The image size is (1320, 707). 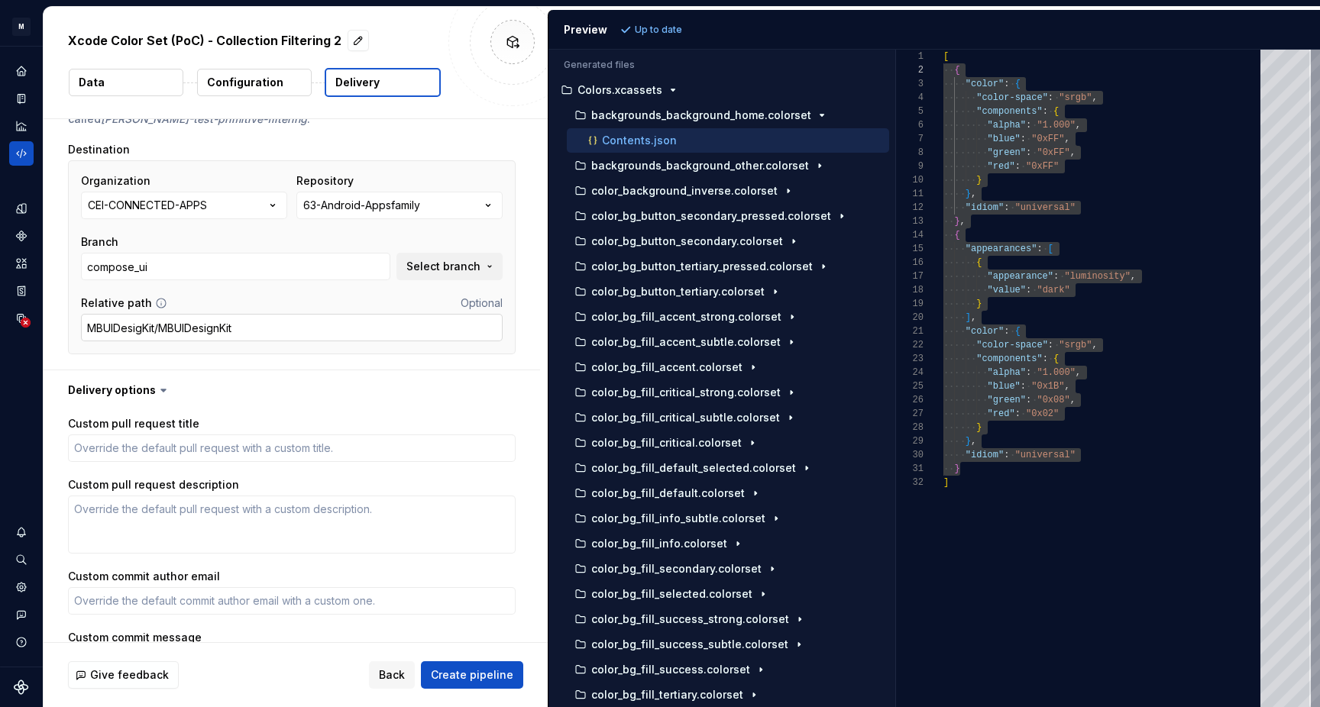 What do you see at coordinates (671, 670) in the screenshot?
I see `p: color_bg_fill_success.colorset` at bounding box center [671, 670].